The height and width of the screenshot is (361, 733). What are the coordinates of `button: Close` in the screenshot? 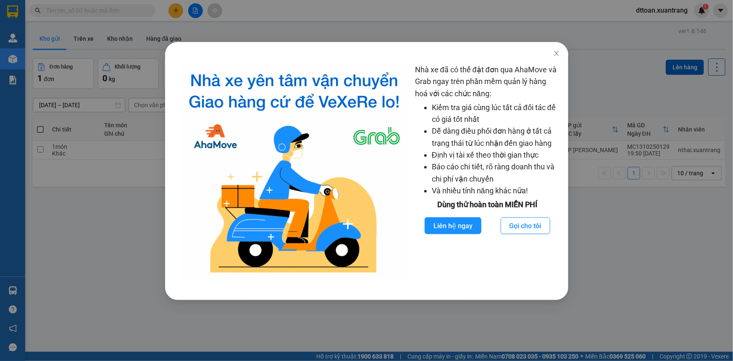 It's located at (556, 54).